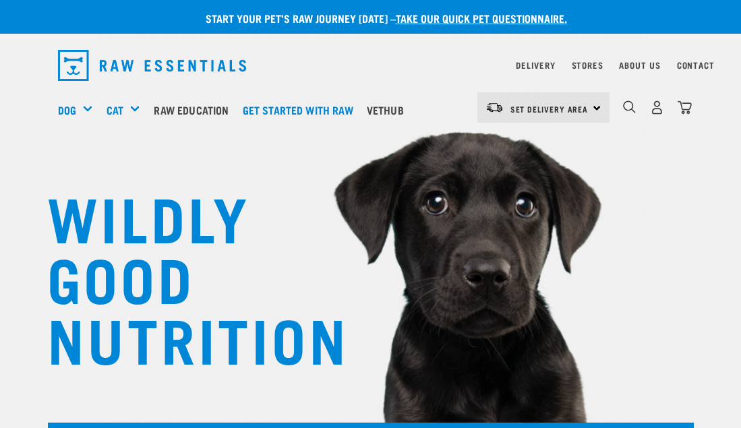 This screenshot has height=428, width=741. Describe the element at coordinates (389, 110) in the screenshot. I see `a: Vethub` at that location.